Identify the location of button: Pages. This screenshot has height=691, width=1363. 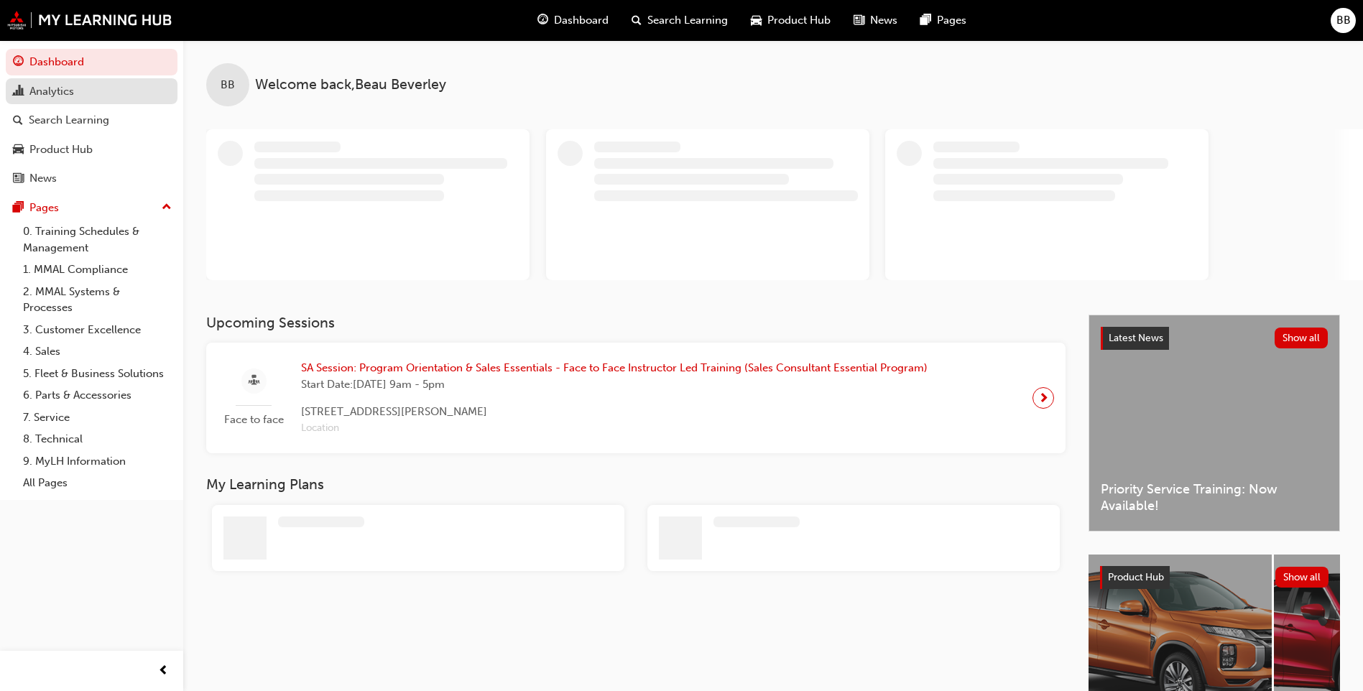
(91, 208).